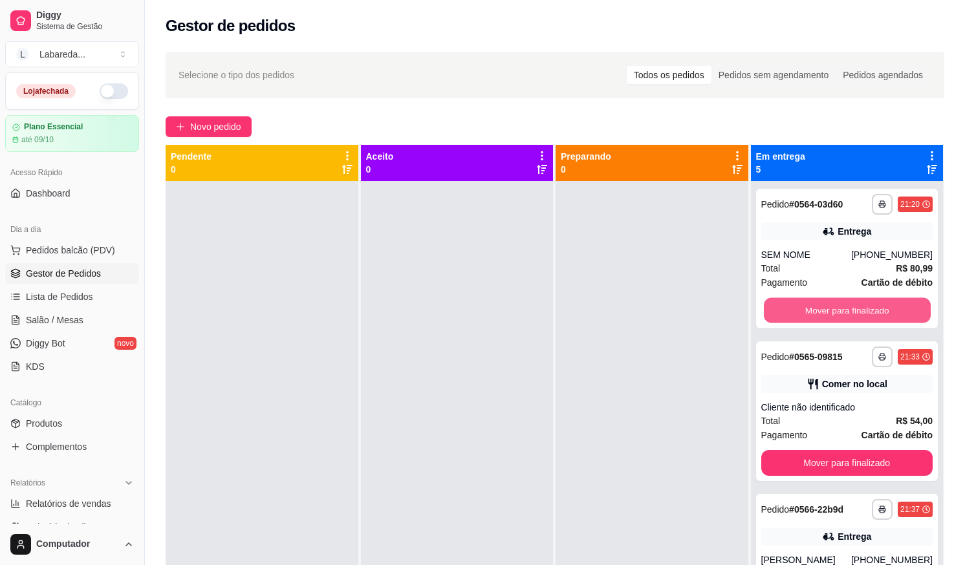 Image resolution: width=965 pixels, height=565 pixels. Describe the element at coordinates (72, 544) in the screenshot. I see `button: Computador` at that location.